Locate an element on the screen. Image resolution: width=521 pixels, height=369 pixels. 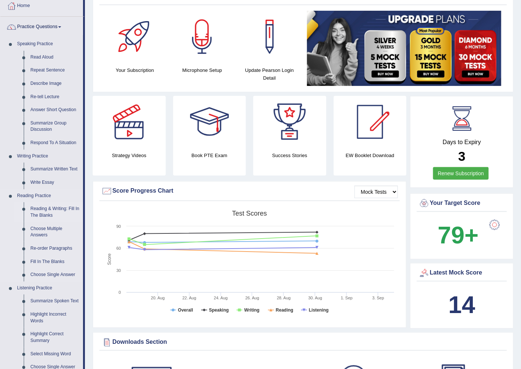
h4: Update Pearson Login Detail is located at coordinates (270, 74).